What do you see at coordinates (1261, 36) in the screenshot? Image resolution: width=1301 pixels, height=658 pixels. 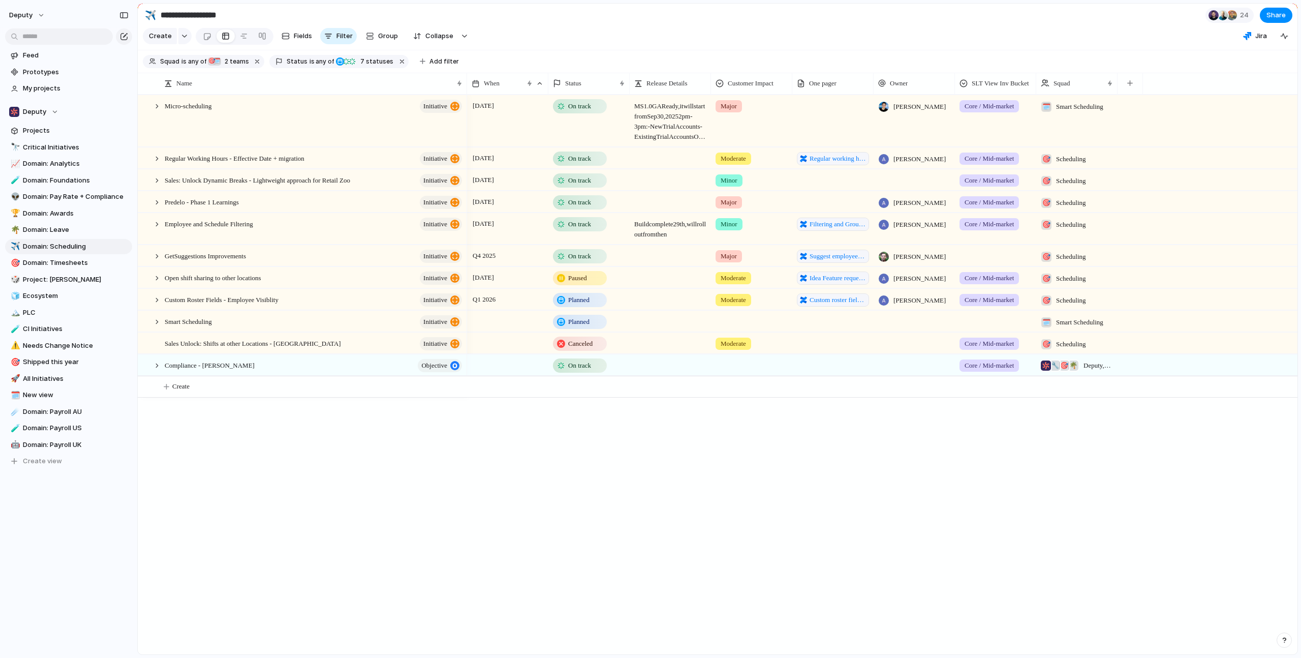 I see `span: Jira` at bounding box center [1261, 36].